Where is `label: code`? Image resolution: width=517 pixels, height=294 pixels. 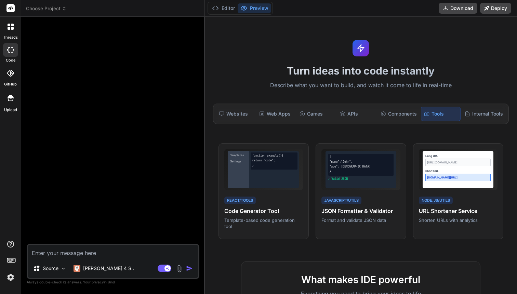
label: code is located at coordinates (11, 60).